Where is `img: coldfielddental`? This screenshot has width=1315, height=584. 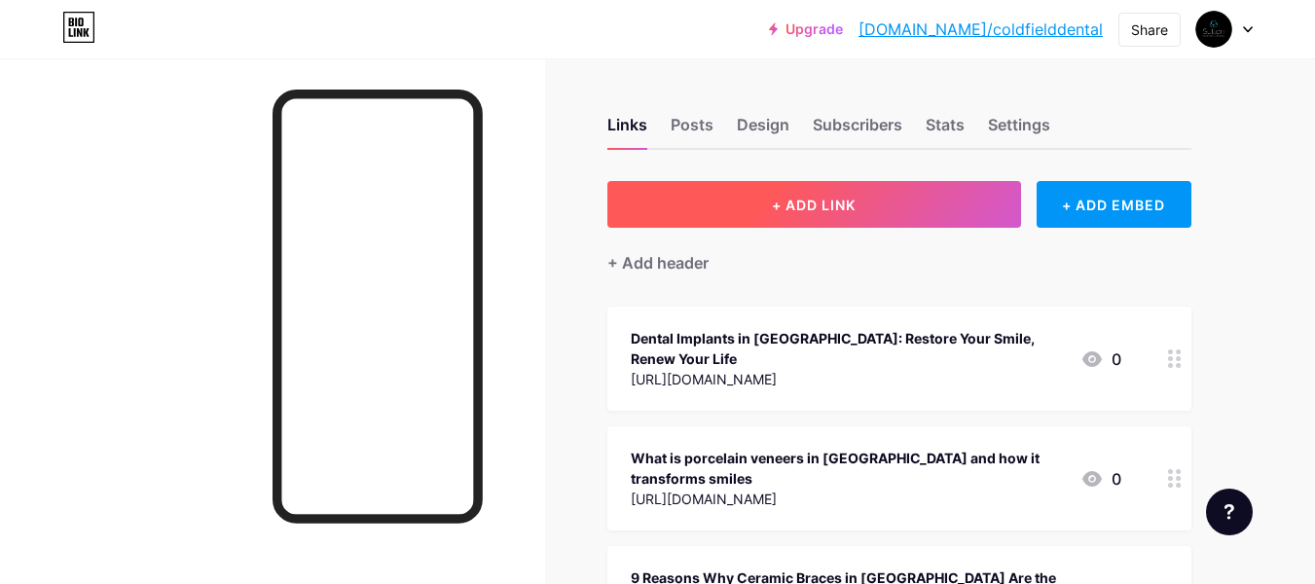 img: coldfielddental is located at coordinates (1214, 29).